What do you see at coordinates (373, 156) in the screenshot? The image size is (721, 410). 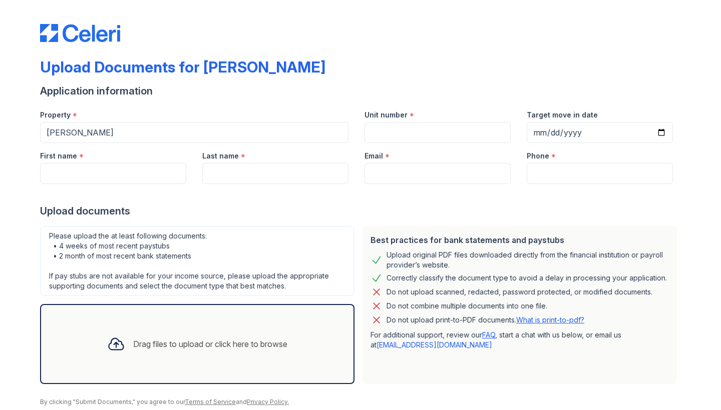 I see `label: Email` at bounding box center [373, 156].